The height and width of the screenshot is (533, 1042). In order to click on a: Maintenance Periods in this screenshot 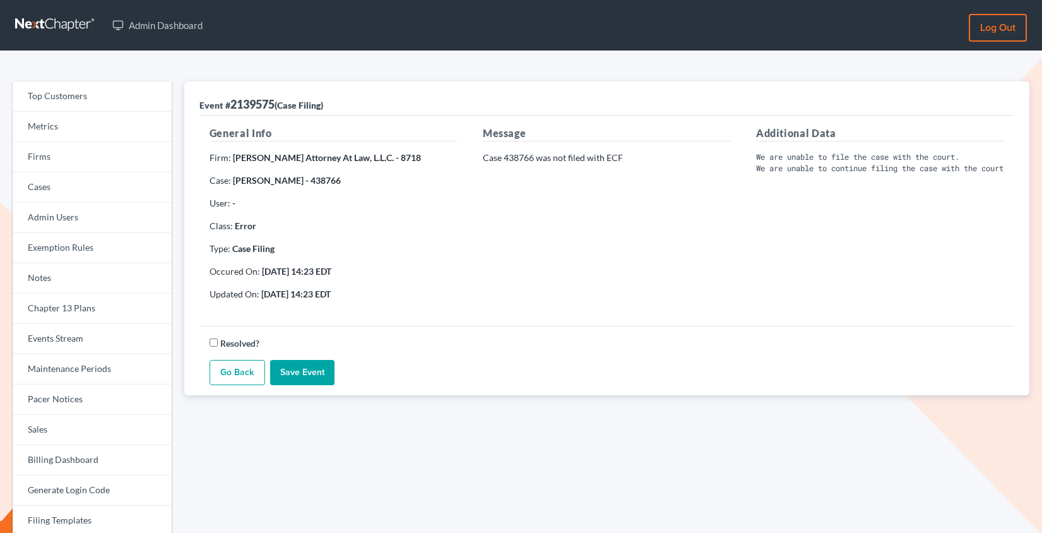, I will do `click(92, 369)`.